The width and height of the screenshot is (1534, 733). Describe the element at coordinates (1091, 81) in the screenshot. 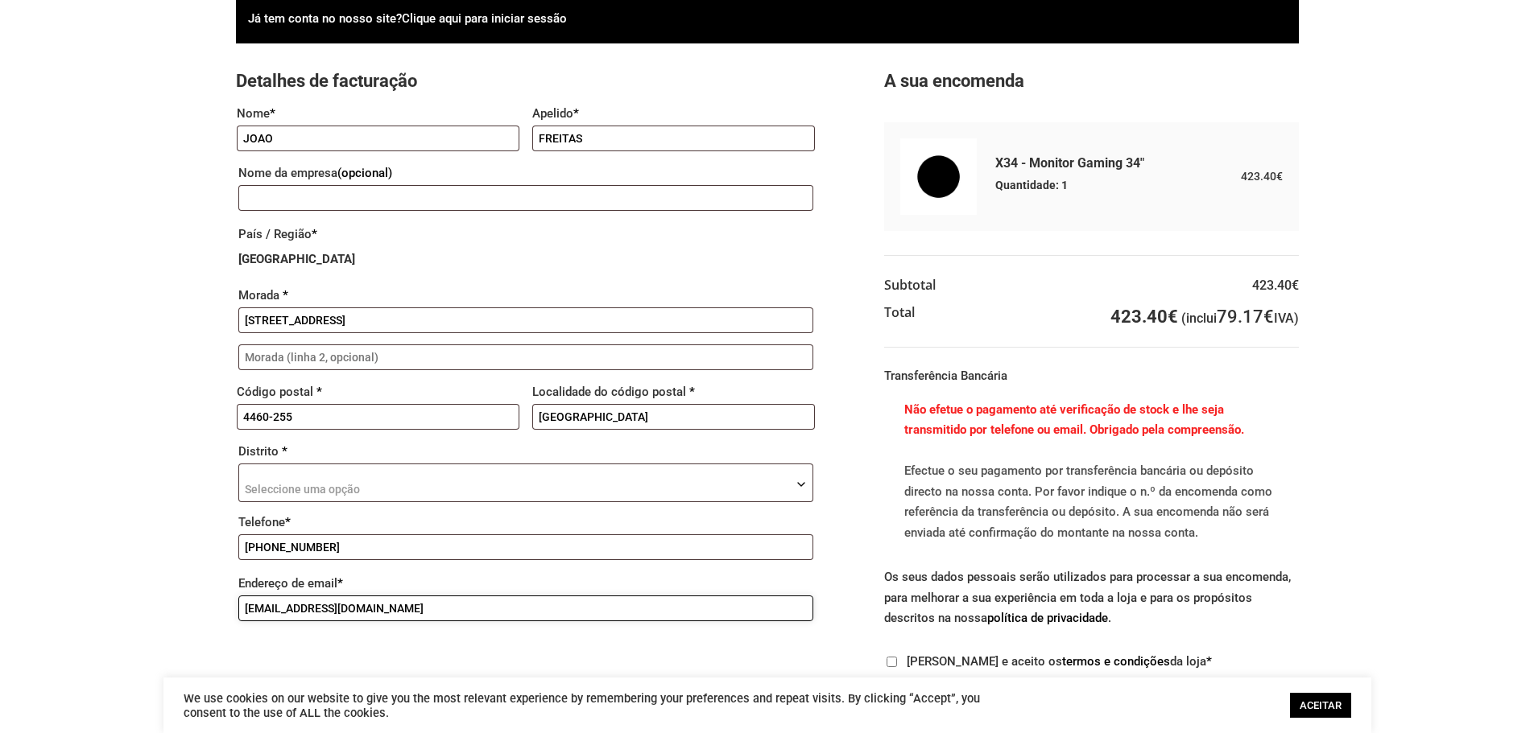

I see `h3: A sua encomenda` at that location.